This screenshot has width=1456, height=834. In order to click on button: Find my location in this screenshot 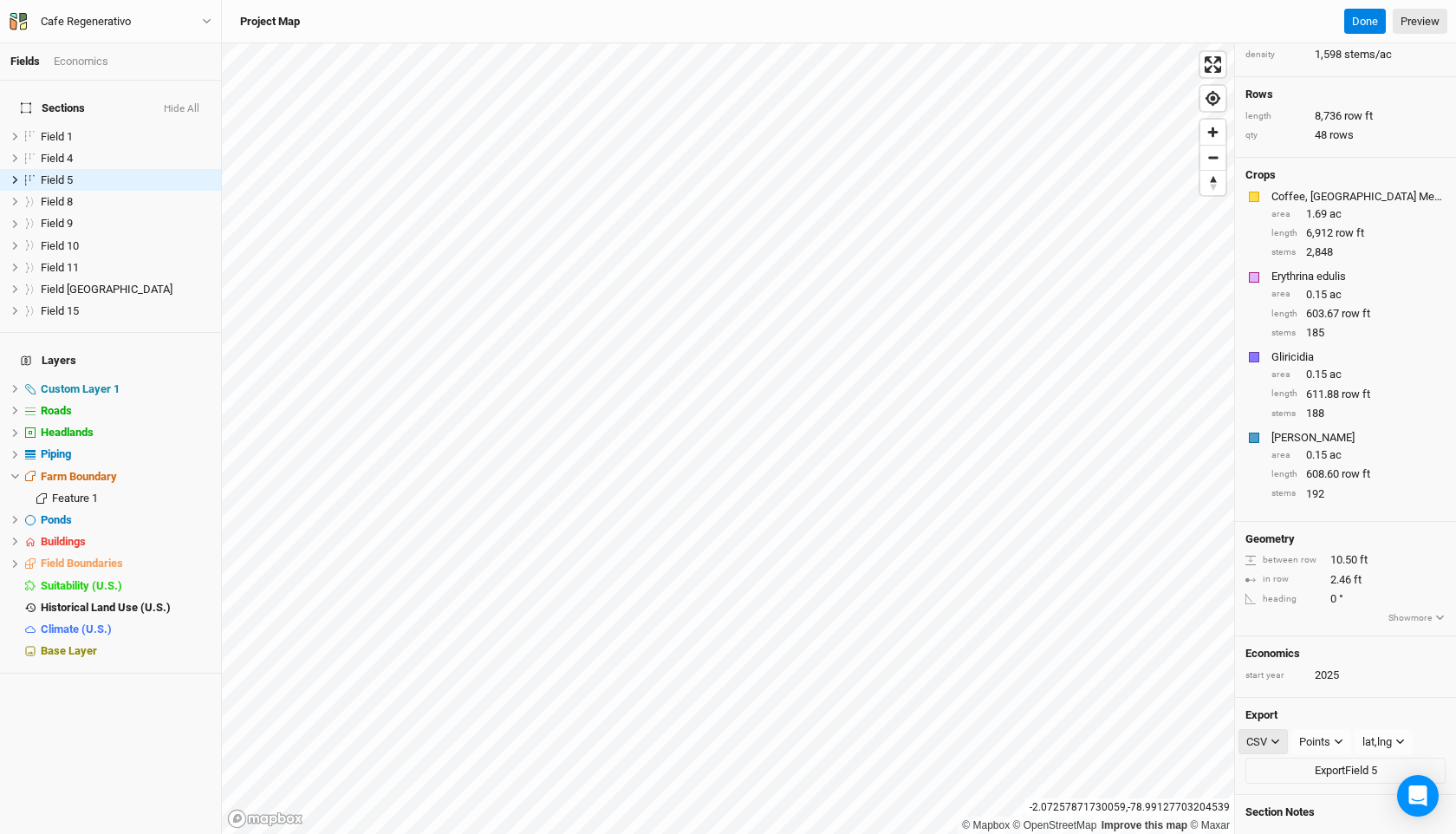, I will do `click(1212, 98)`.